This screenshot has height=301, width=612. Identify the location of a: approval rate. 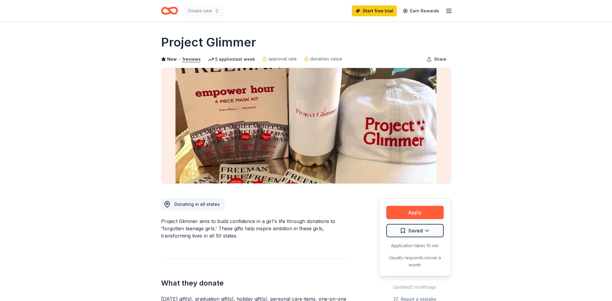
(280, 59).